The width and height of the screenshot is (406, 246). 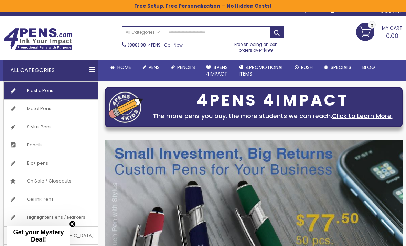 I want to click on a: Blog, so click(x=369, y=67).